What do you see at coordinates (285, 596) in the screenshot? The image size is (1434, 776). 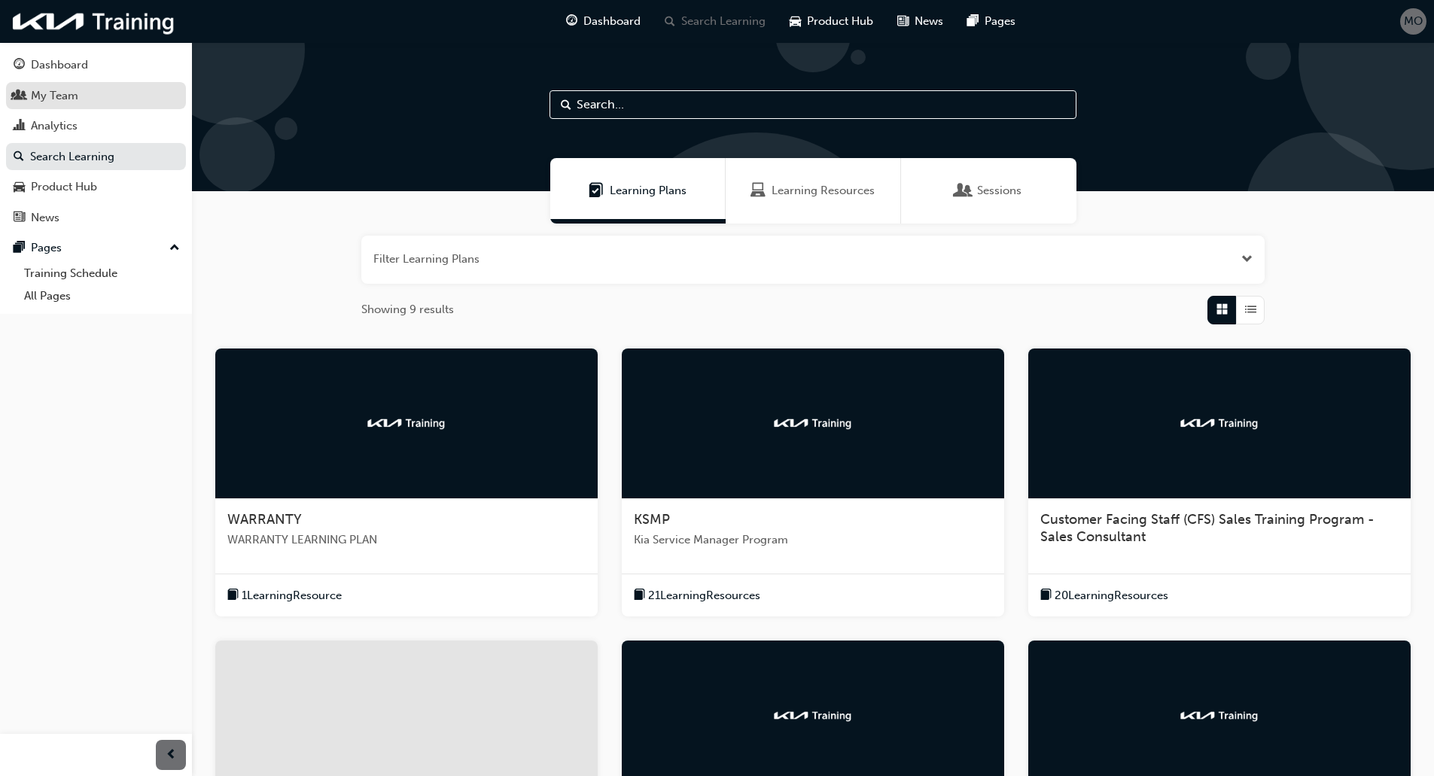 I see `button: book-icon1LearningResource` at bounding box center [285, 596].